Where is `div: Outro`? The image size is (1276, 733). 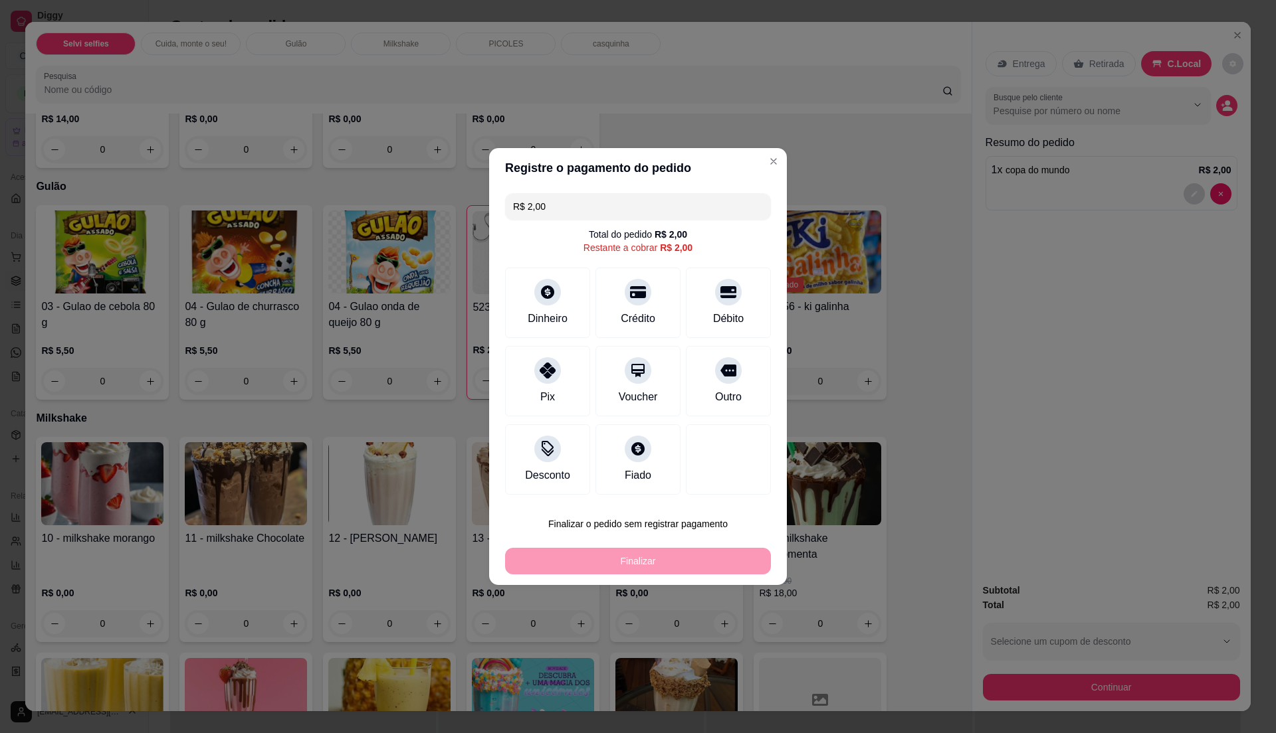
div: Outro is located at coordinates (728, 397).